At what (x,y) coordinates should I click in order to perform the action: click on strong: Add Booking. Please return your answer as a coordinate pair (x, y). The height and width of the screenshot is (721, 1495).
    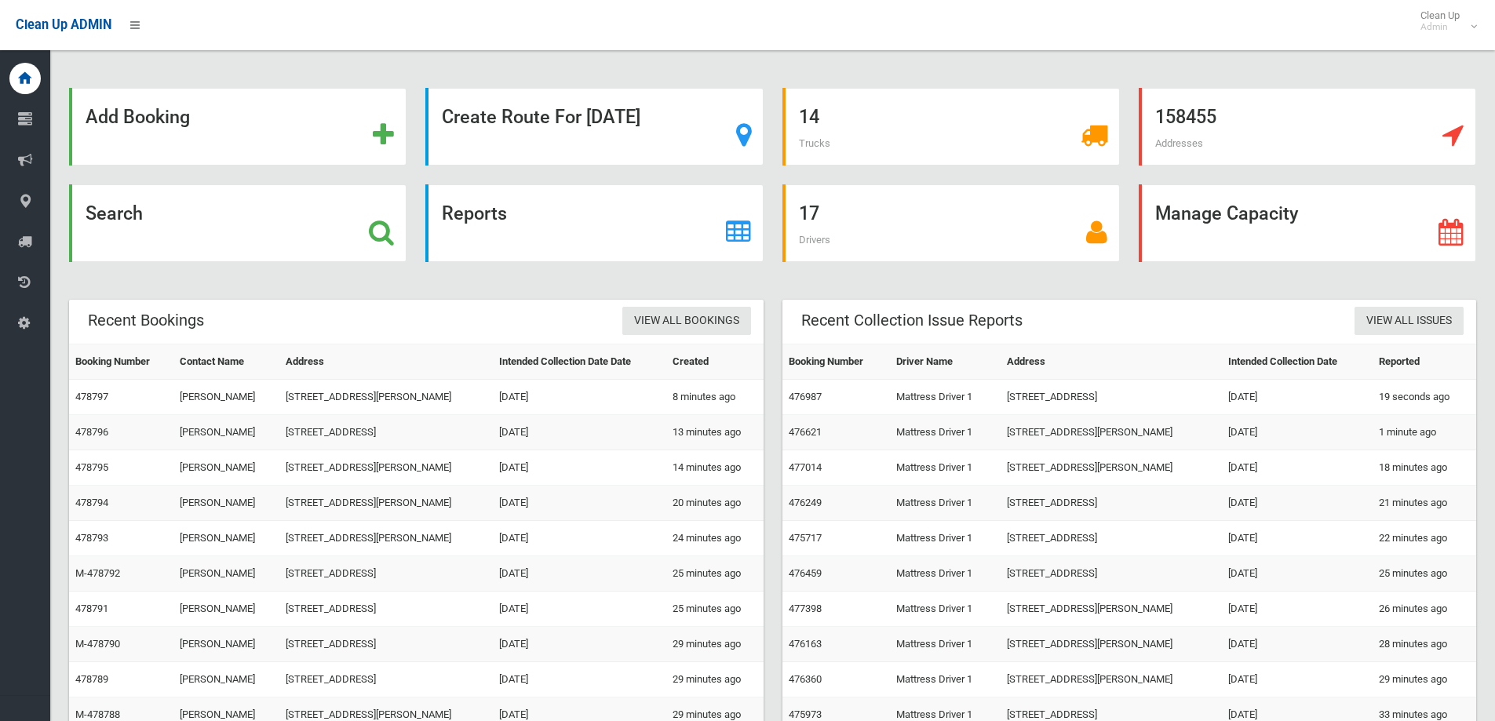
    Looking at the image, I should click on (137, 117).